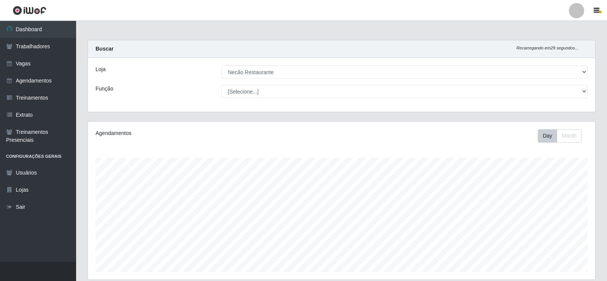  Describe the element at coordinates (563, 136) in the screenshot. I see `div: Toolbar with button groups` at that location.